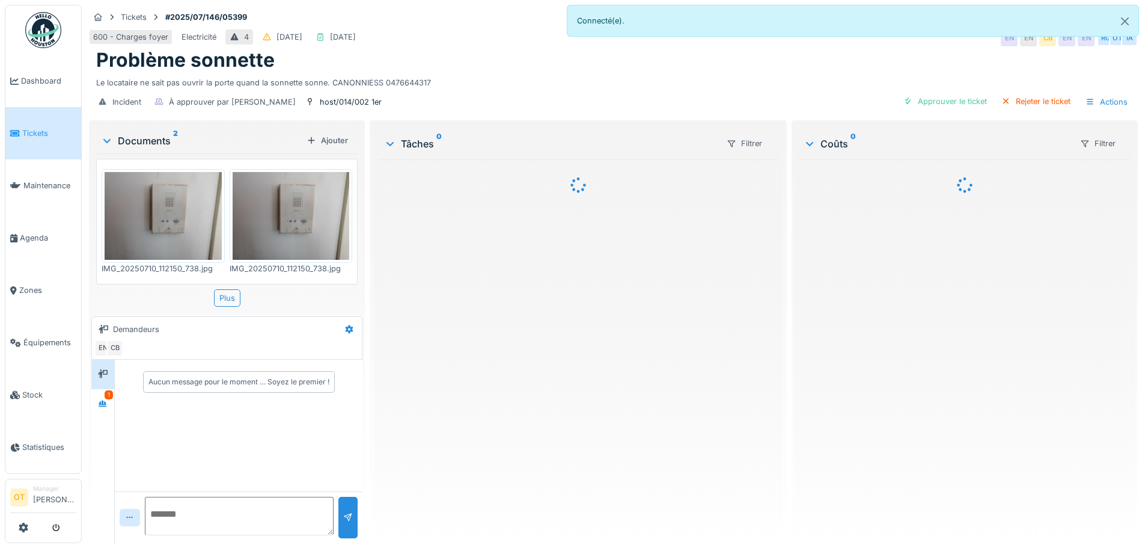 This screenshot has height=548, width=1145. What do you see at coordinates (127, 102) in the screenshot?
I see `div: Incident` at bounding box center [127, 102].